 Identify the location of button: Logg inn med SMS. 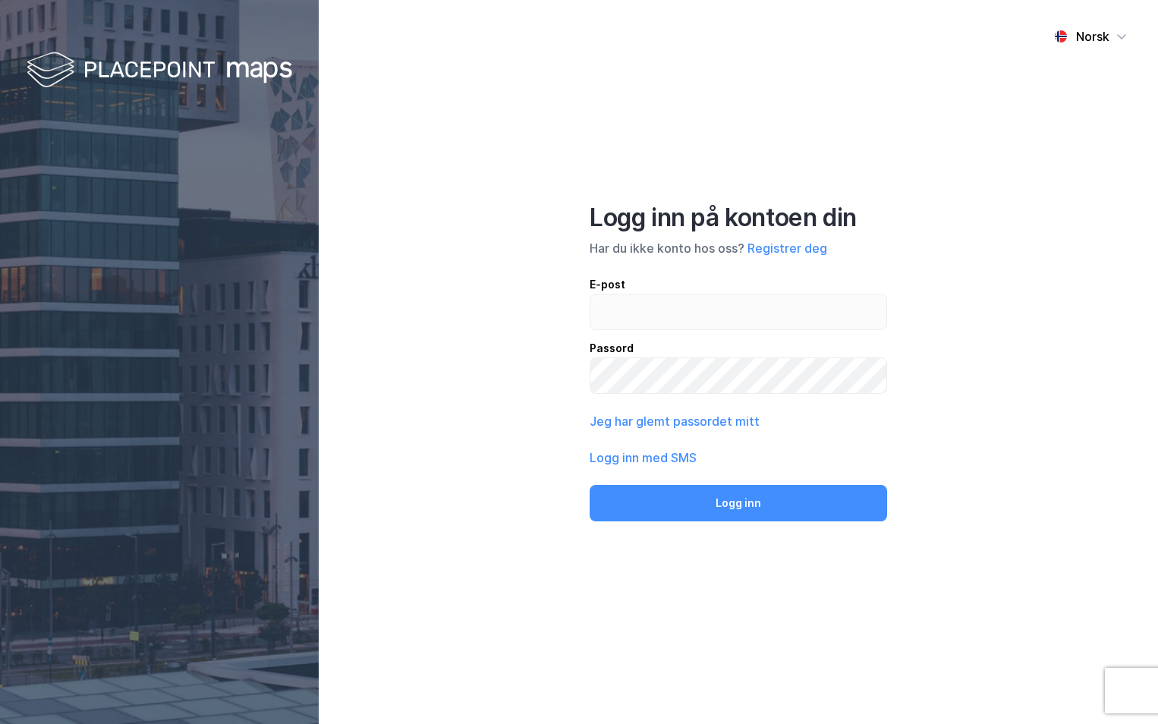
(643, 458).